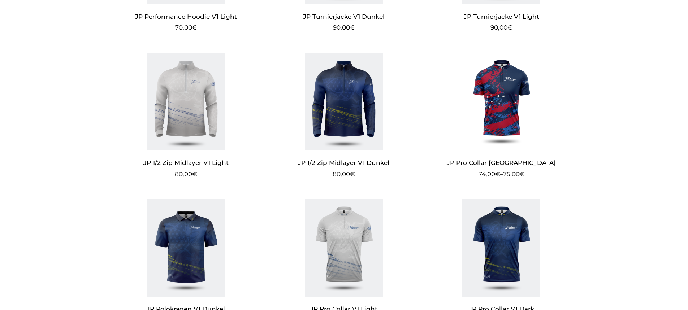 Image resolution: width=688 pixels, height=310 pixels. What do you see at coordinates (186, 116) in the screenshot?
I see `a: JP 1/2 Zip Midlayer V1 Light 80,00€` at bounding box center [186, 116].